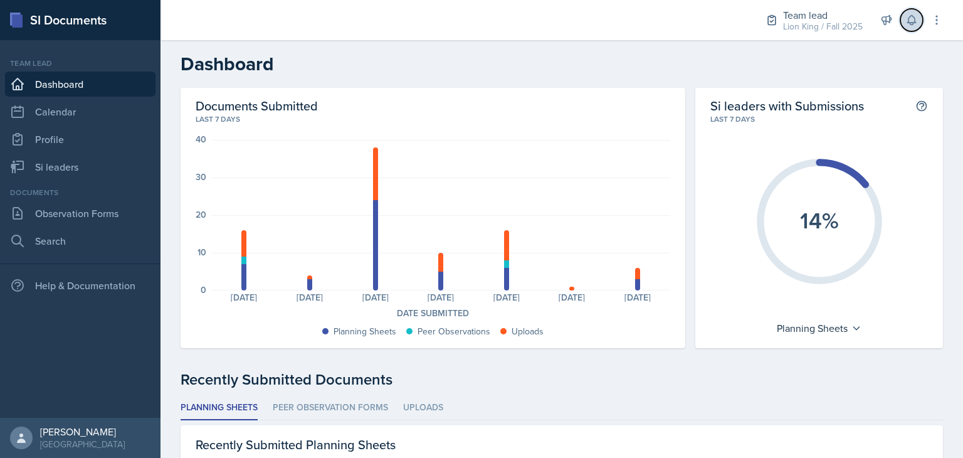 This screenshot has height=458, width=963. I want to click on div: Recently Submitted Documents, so click(562, 379).